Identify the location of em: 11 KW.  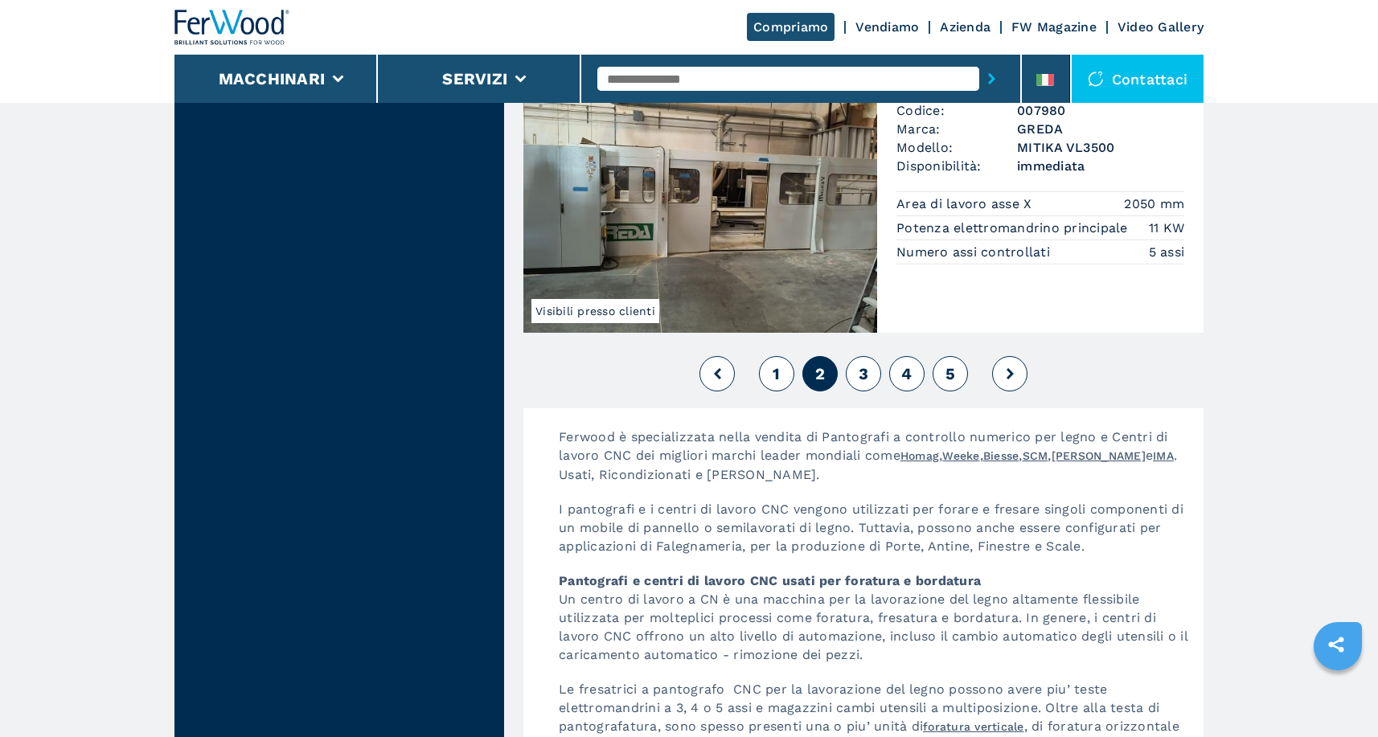
(1167, 228).